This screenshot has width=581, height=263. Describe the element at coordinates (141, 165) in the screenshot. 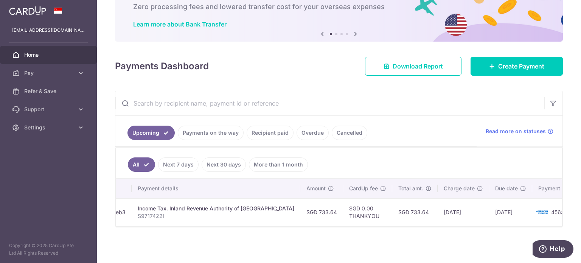

I see `a: All` at that location.